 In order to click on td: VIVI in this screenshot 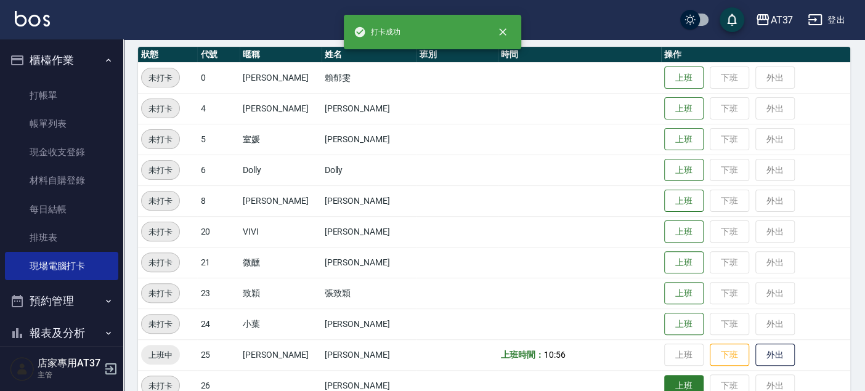, I will do `click(280, 232)`.